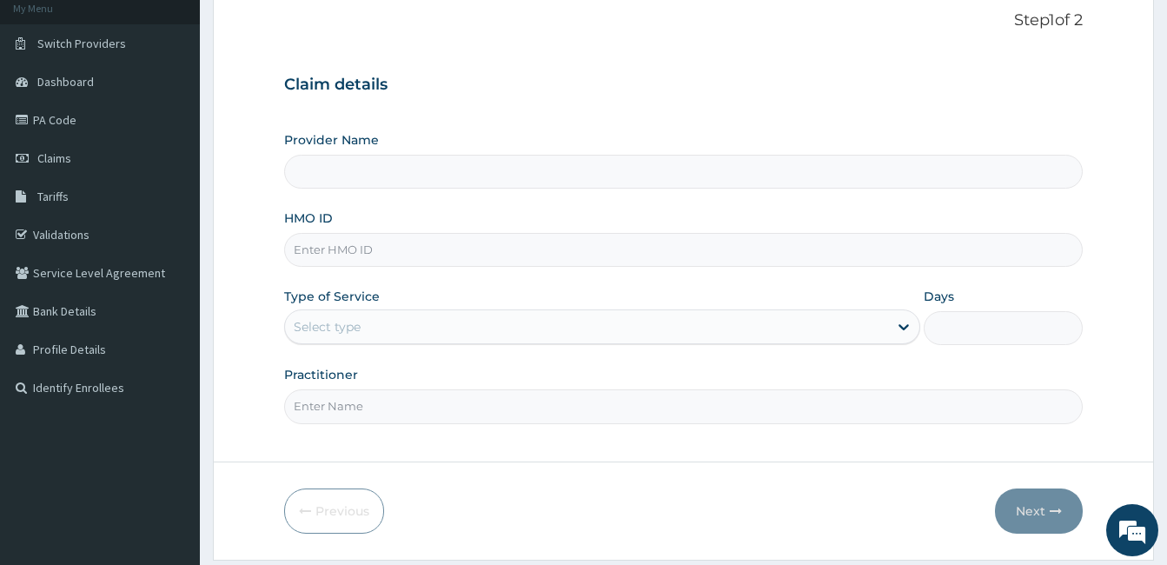 Image resolution: width=1167 pixels, height=565 pixels. Describe the element at coordinates (683, 406) in the screenshot. I see `input: Enter Name` at that location.